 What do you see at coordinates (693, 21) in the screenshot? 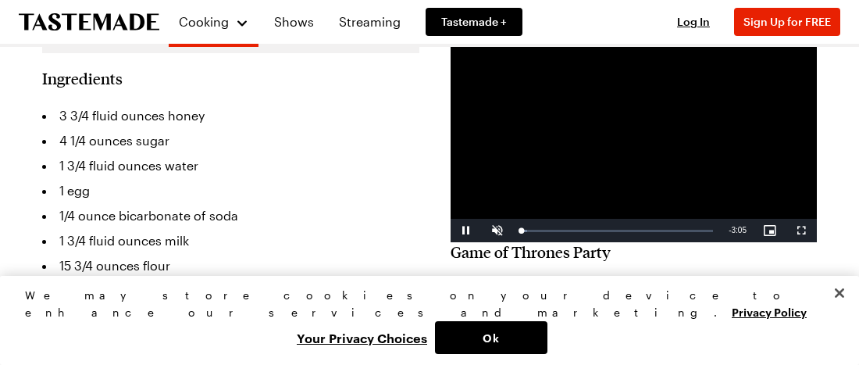
I see `span: Log In` at bounding box center [693, 21].